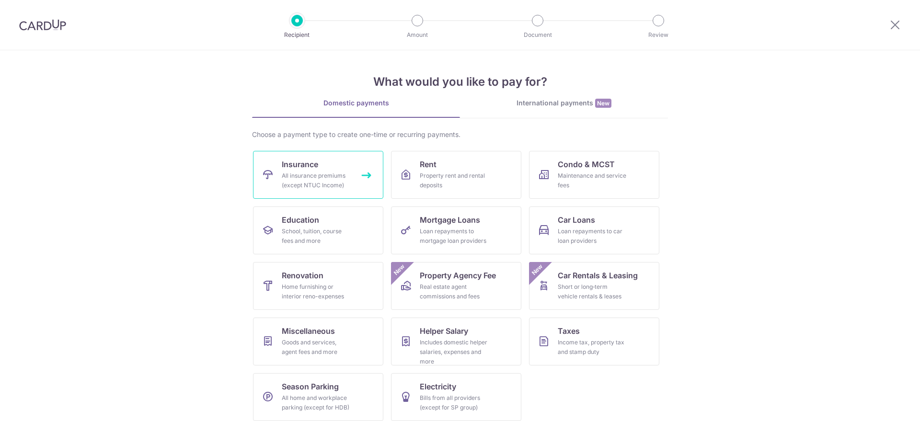  I want to click on p: Document, so click(538, 35).